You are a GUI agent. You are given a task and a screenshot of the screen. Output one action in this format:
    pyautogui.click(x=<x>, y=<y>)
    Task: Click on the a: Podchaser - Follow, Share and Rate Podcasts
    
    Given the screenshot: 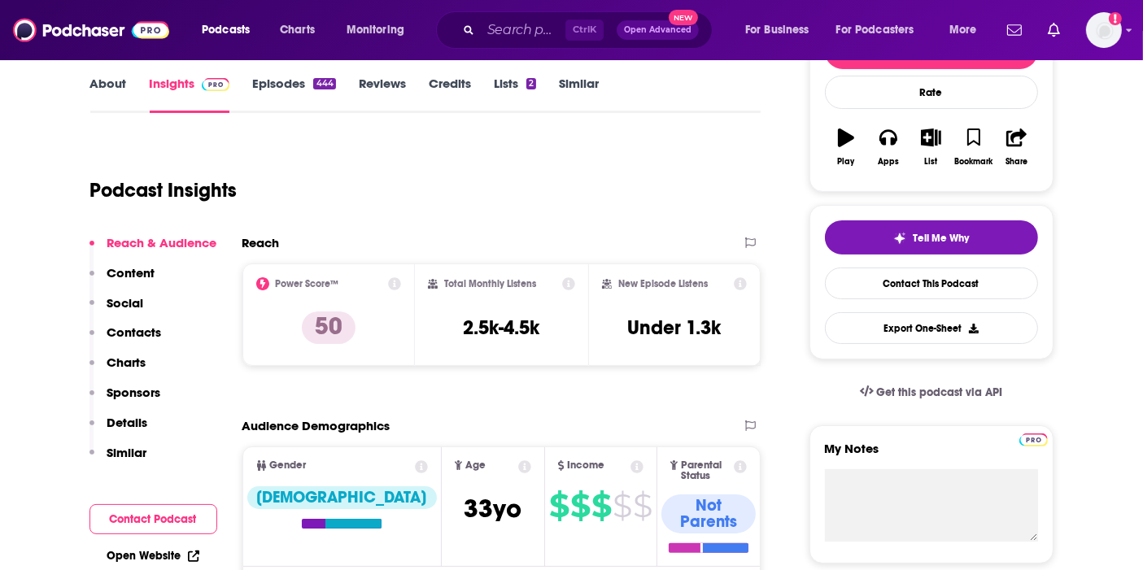 What is the action you would take?
    pyautogui.click(x=91, y=30)
    